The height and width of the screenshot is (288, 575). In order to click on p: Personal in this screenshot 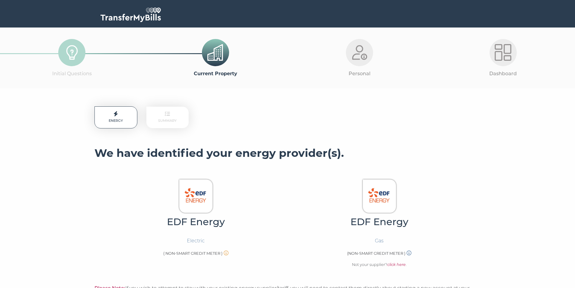, I will do `click(359, 74)`.